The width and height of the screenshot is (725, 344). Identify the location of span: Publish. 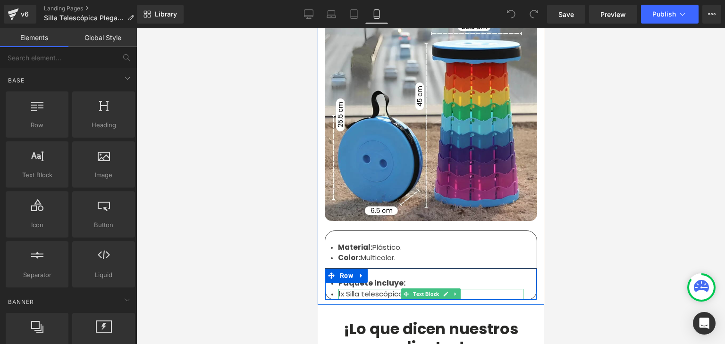
(664, 14).